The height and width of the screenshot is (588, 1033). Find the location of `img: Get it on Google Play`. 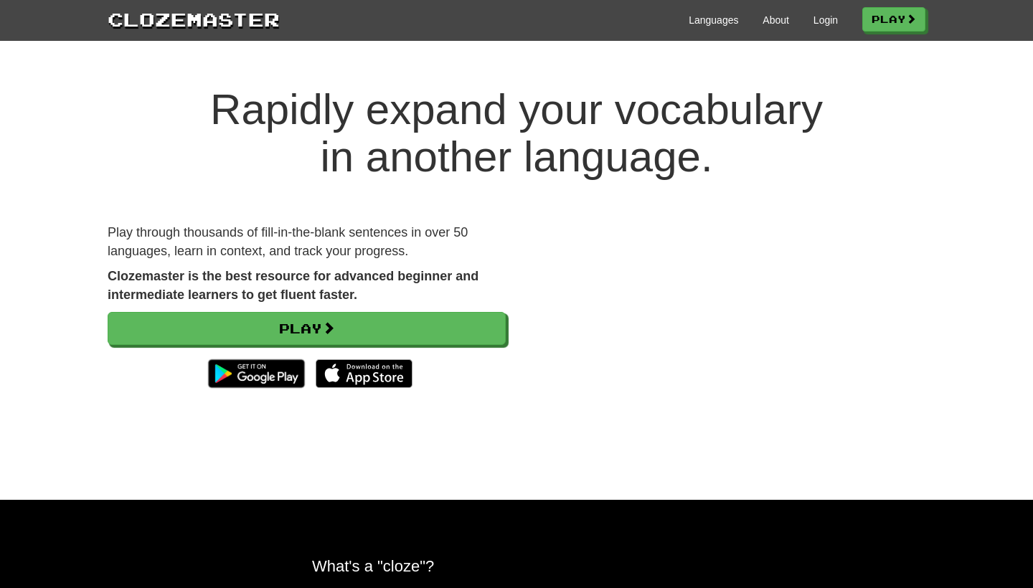

img: Get it on Google Play is located at coordinates (256, 374).